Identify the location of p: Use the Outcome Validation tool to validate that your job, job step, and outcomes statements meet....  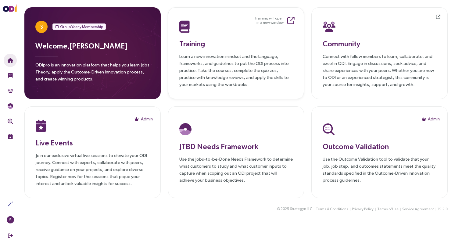
(379, 169).